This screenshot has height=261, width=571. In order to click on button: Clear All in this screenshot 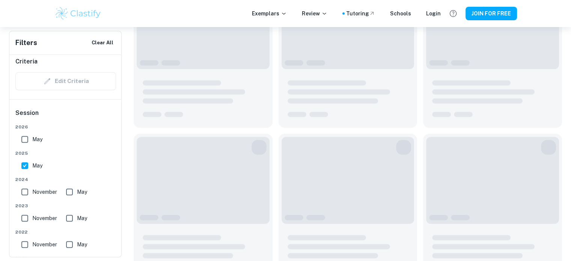, I will do `click(103, 43)`.